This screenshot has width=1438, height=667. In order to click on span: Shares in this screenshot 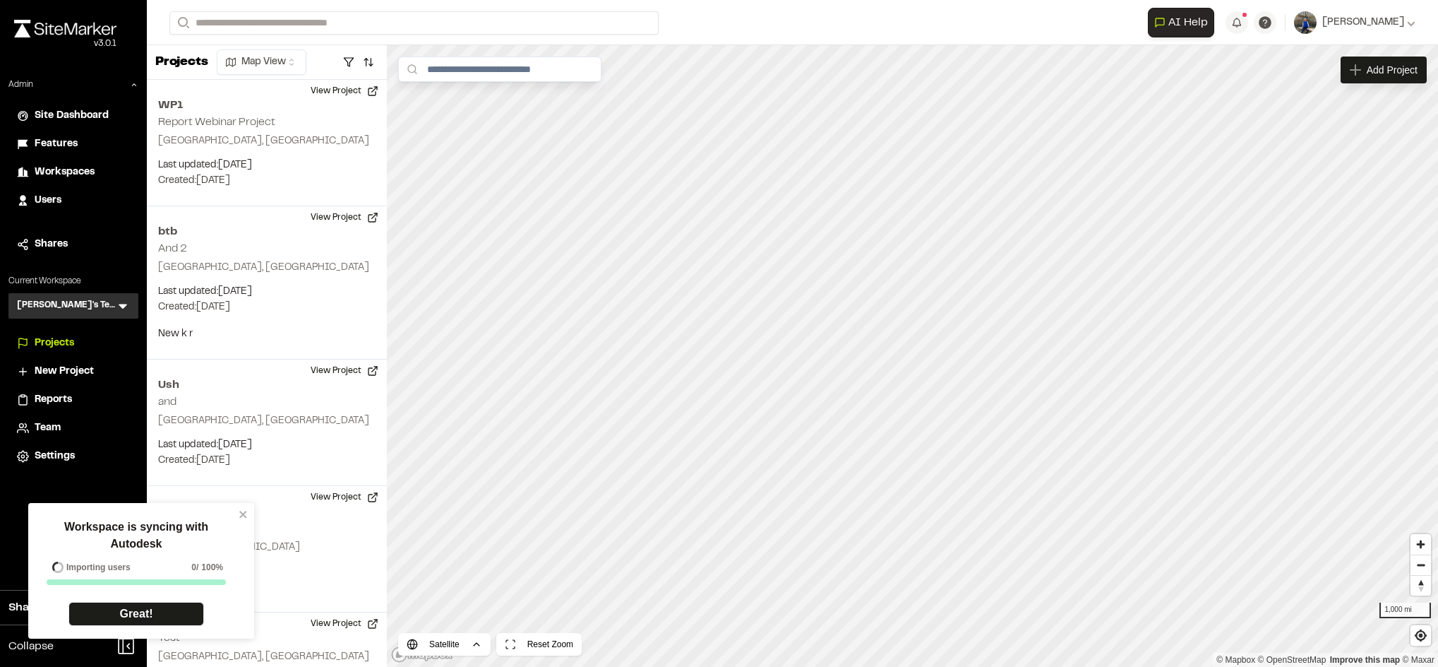, I will do `click(51, 244)`.